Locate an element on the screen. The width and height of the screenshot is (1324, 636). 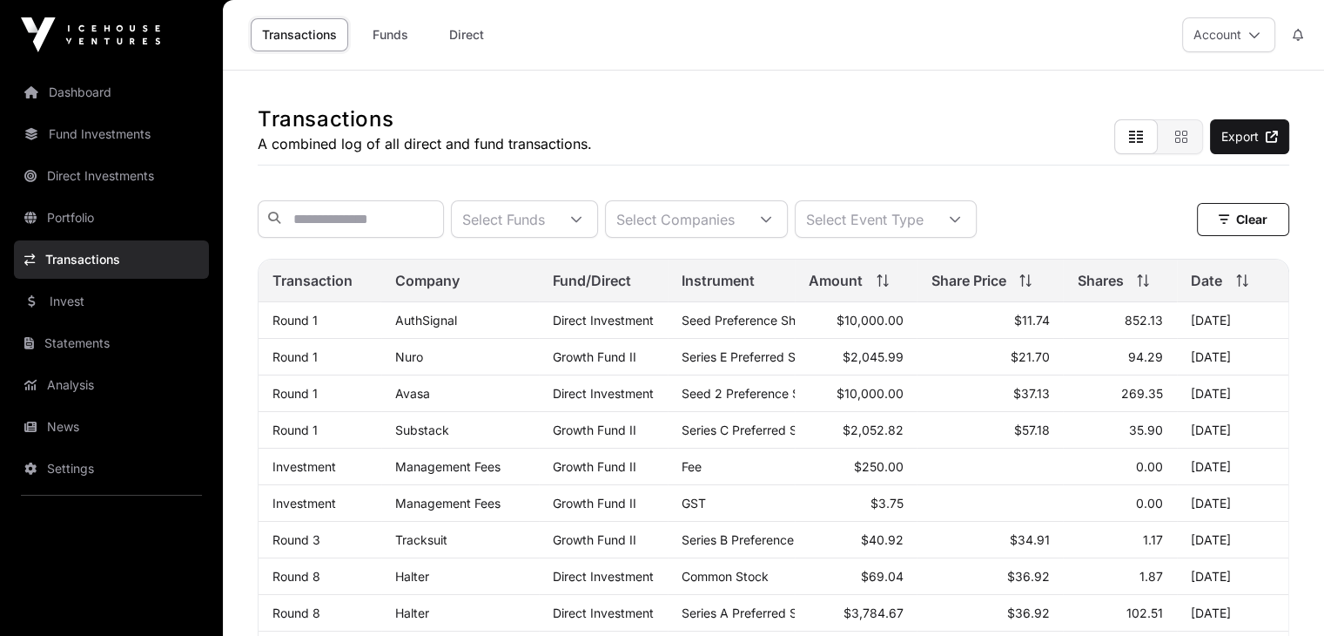
span: Amount is located at coordinates (836, 280).